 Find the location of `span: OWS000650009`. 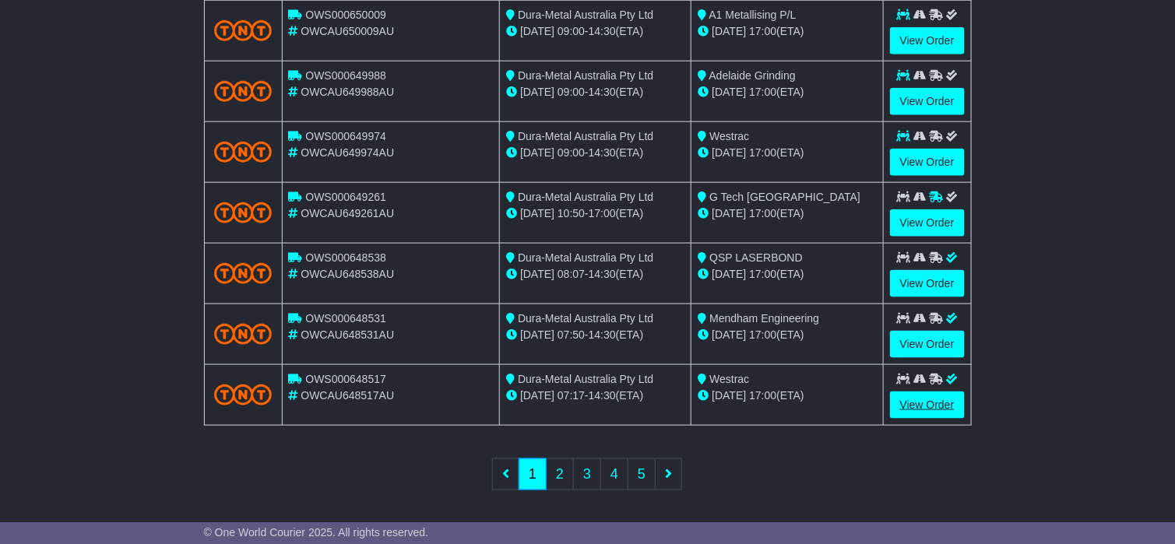

span: OWS000650009 is located at coordinates (346, 15).